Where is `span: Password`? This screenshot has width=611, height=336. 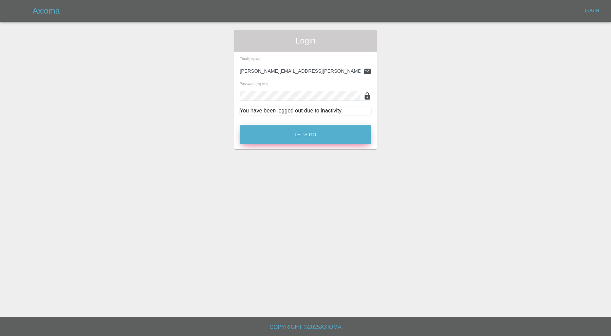 span: Password is located at coordinates (254, 84).